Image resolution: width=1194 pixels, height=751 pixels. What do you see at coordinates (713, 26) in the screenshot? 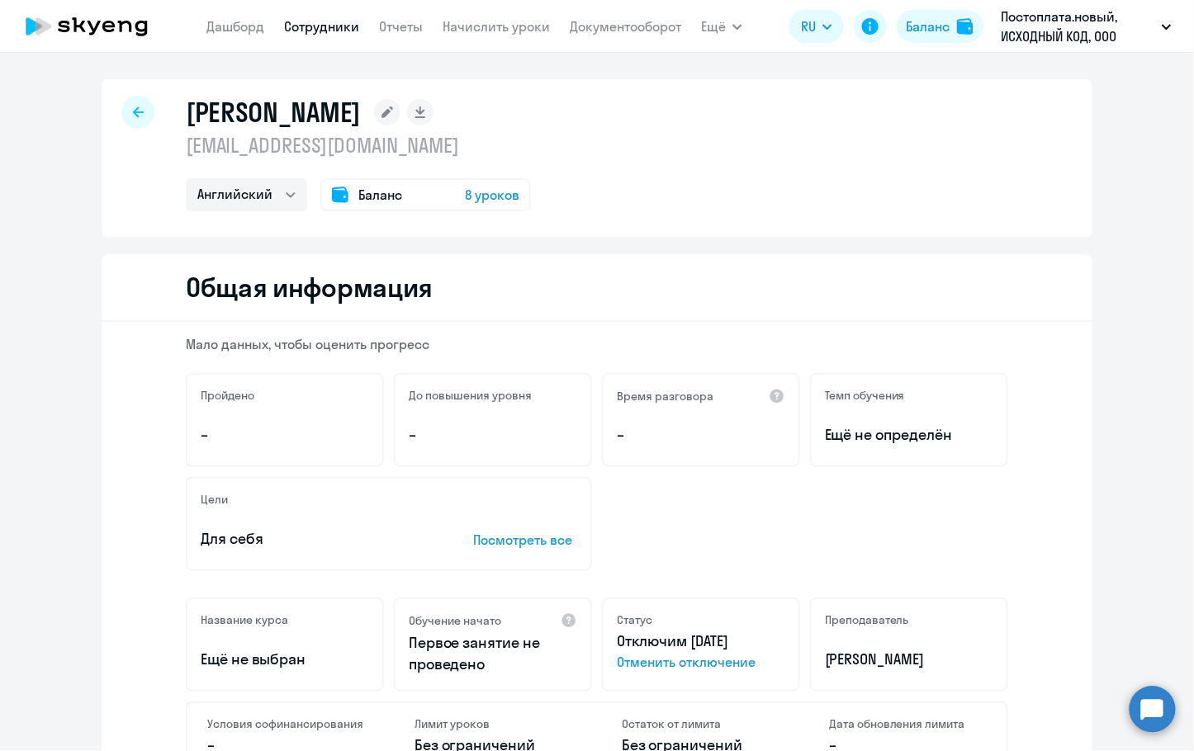
I see `span: Ещё` at bounding box center [713, 26].